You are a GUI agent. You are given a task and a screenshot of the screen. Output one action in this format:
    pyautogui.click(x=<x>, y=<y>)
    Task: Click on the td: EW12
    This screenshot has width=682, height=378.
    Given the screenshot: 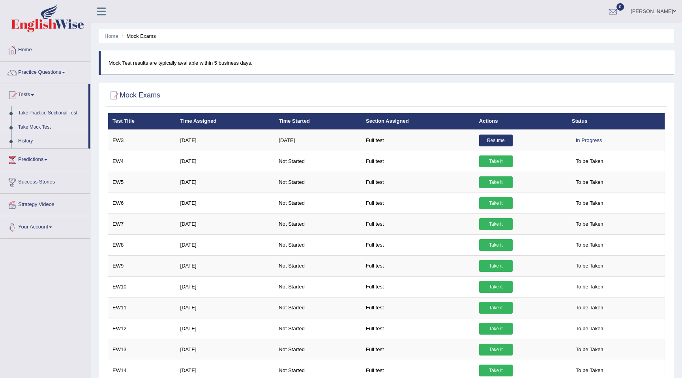 What is the action you would take?
    pyautogui.click(x=142, y=329)
    